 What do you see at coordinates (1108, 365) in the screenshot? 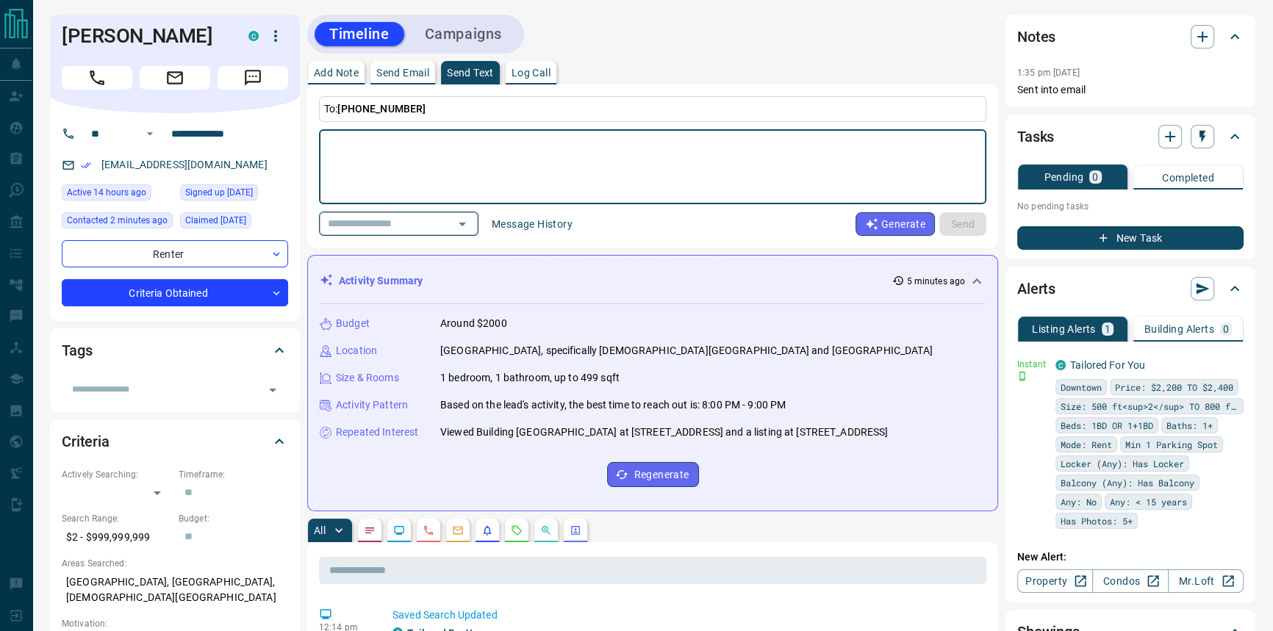
I see `a: Tailored For You` at bounding box center [1108, 365].